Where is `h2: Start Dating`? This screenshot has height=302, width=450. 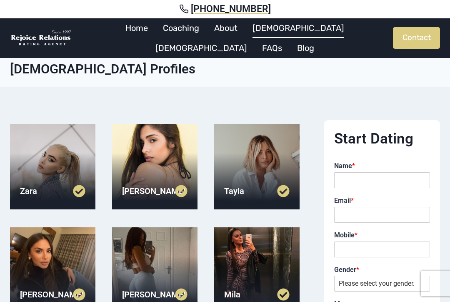 h2: Start Dating is located at coordinates (382, 139).